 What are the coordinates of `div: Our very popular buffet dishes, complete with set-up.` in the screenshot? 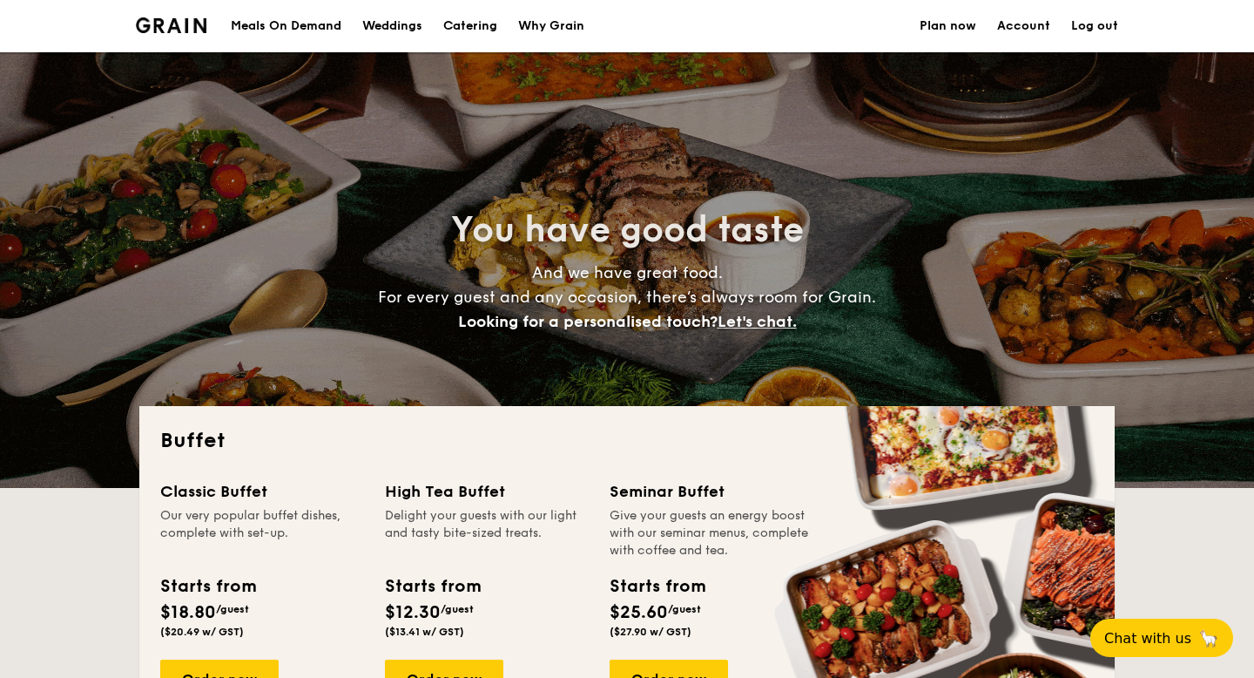 It's located at (262, 533).